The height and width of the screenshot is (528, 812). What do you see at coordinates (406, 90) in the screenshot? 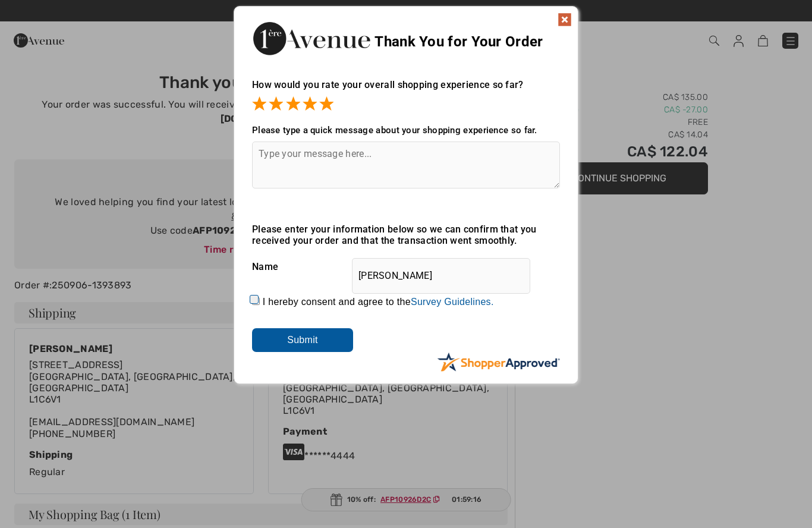
I see `div: How would you rate your overall shopping experience so far?` at bounding box center [406, 90].